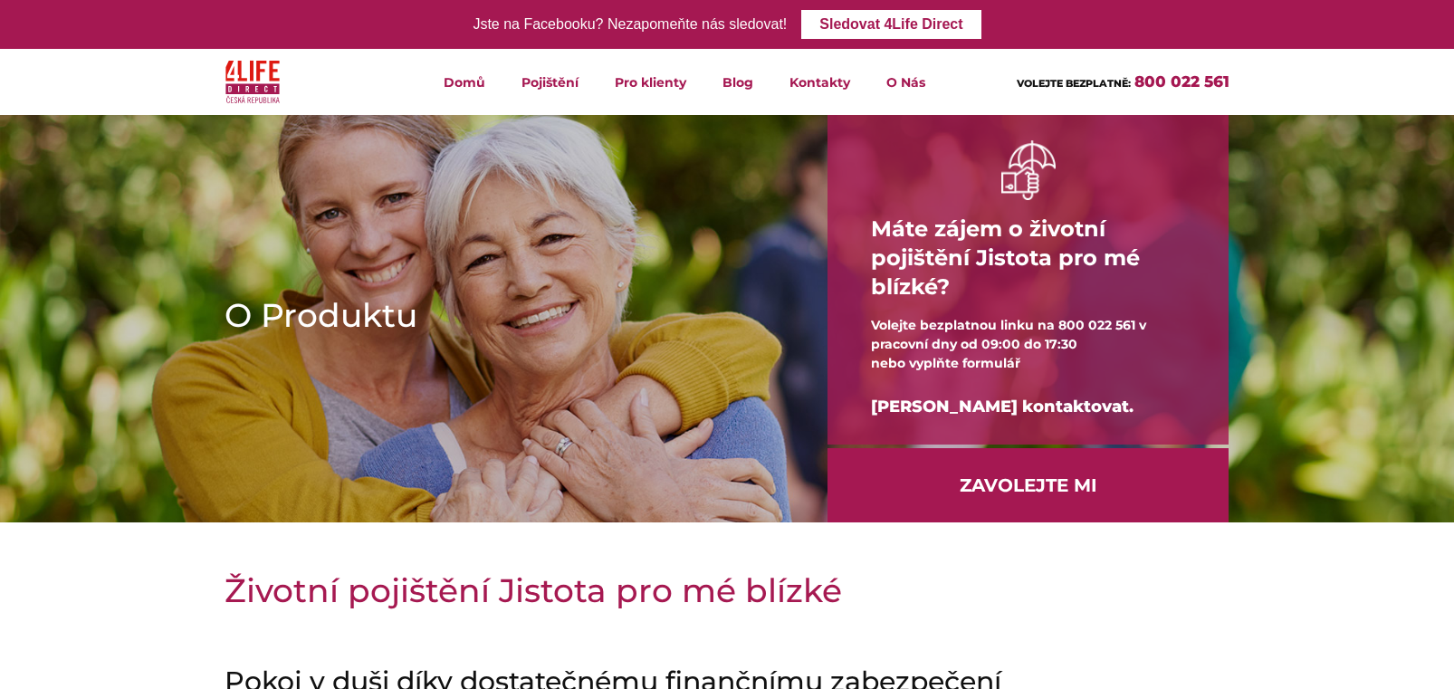 This screenshot has height=689, width=1454. Describe the element at coordinates (819, 81) in the screenshot. I see `a: Kontakty` at that location.